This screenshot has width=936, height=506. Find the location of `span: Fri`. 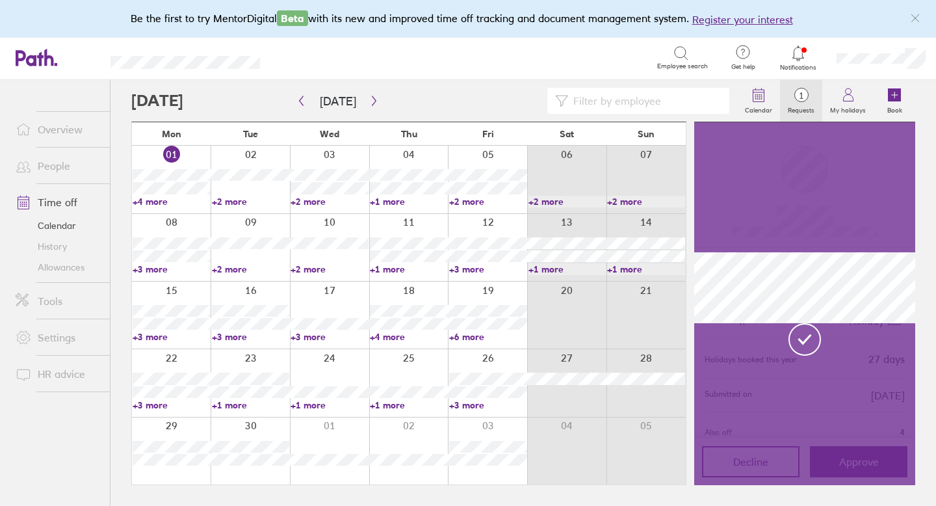

span: Fri is located at coordinates (488, 134).